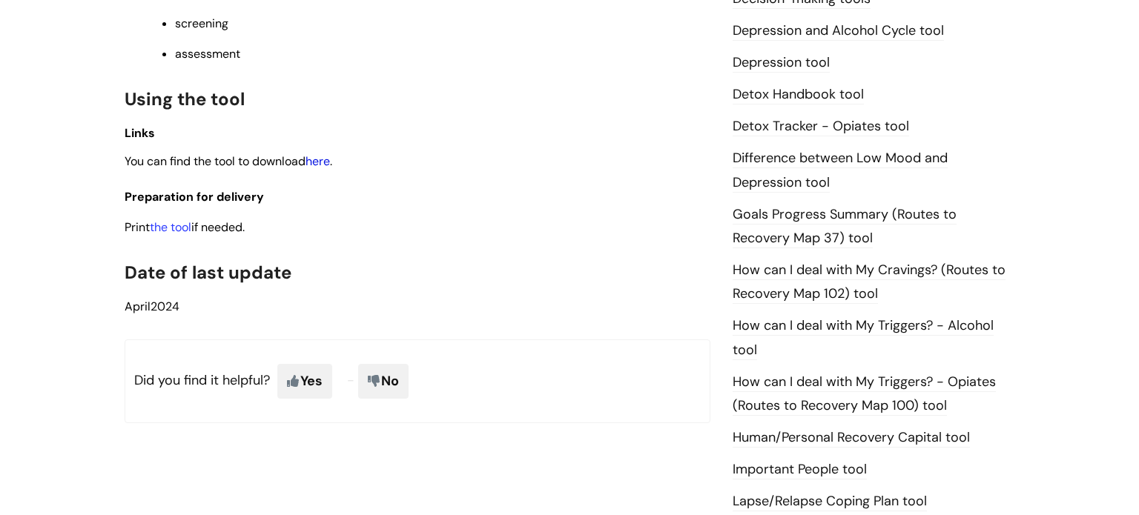 The width and height of the screenshot is (1139, 515). What do you see at coordinates (137, 227) in the screenshot?
I see `span: Print` at bounding box center [137, 227].